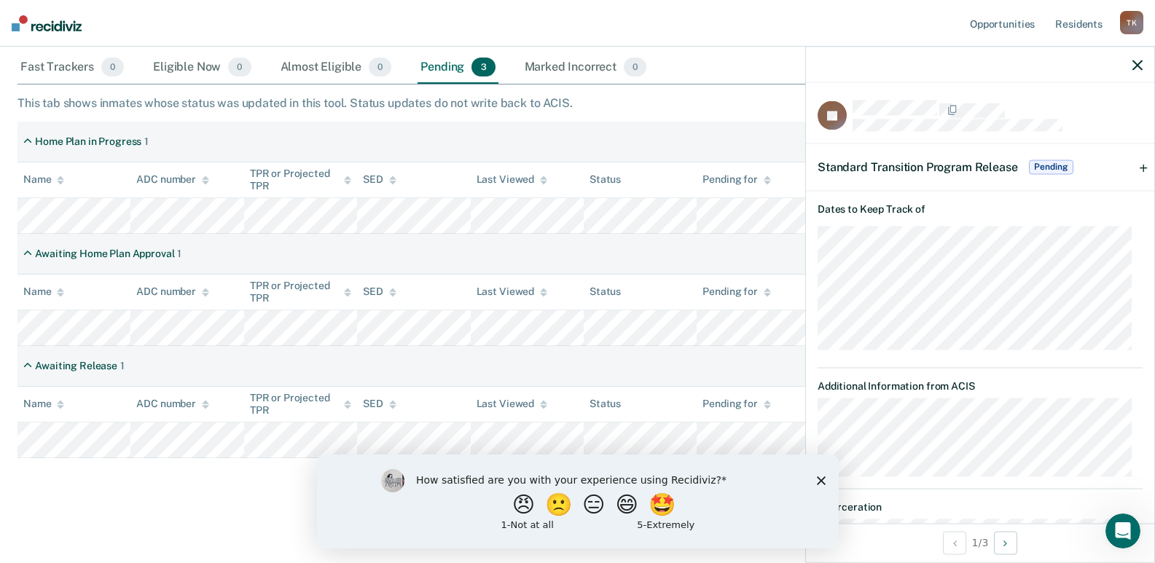 Image resolution: width=1155 pixels, height=563 pixels. I want to click on div: This tab shows inmates whose status was updated in this tool. Status updates do not write back to..., so click(577, 103).